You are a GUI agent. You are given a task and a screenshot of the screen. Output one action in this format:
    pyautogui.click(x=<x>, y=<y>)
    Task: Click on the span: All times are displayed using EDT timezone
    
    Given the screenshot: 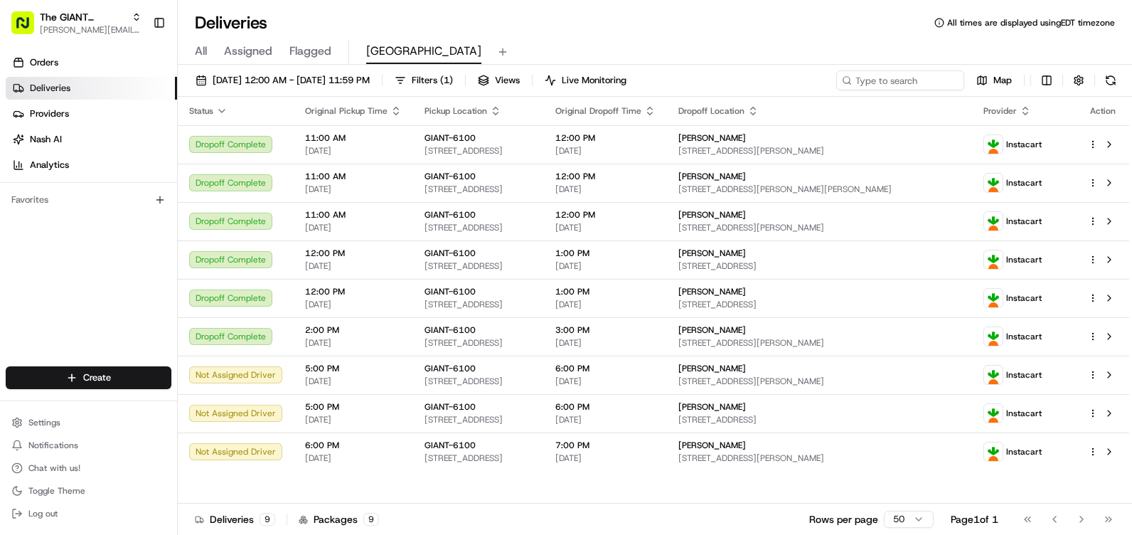 What is the action you would take?
    pyautogui.click(x=1031, y=23)
    